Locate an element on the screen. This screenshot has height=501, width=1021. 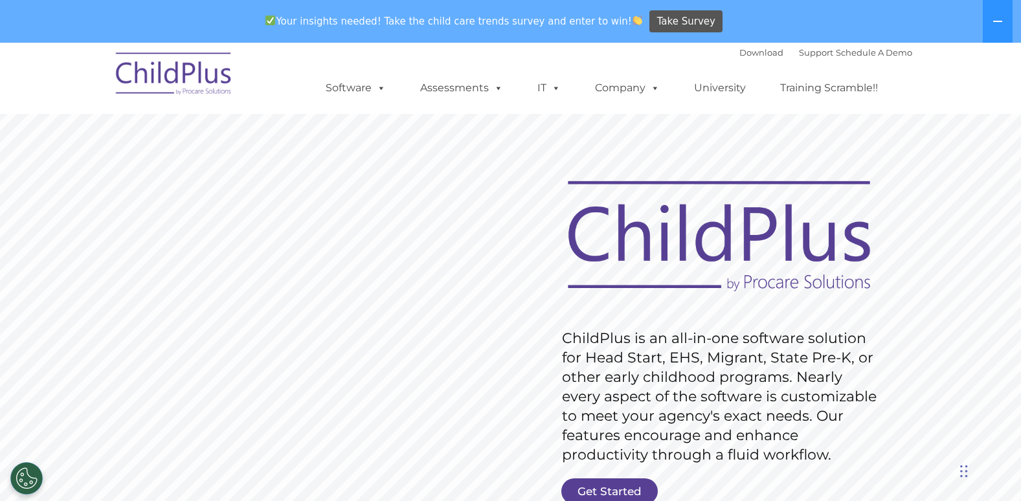
button: Cookies Settings is located at coordinates (27, 479).